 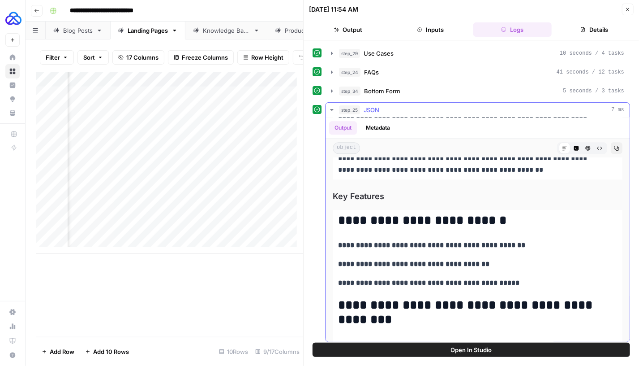 What do you see at coordinates (13, 57) in the screenshot?
I see `a: Home` at bounding box center [13, 57].